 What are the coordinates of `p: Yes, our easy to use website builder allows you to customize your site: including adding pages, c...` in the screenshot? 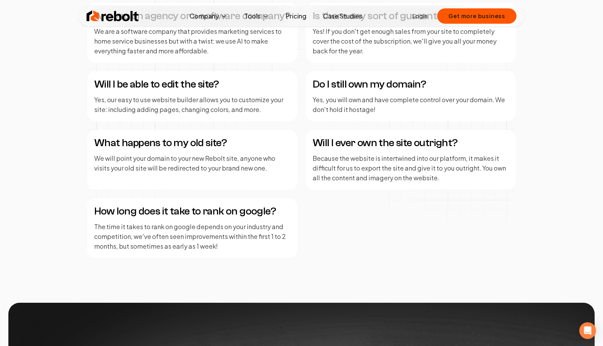 It's located at (192, 105).